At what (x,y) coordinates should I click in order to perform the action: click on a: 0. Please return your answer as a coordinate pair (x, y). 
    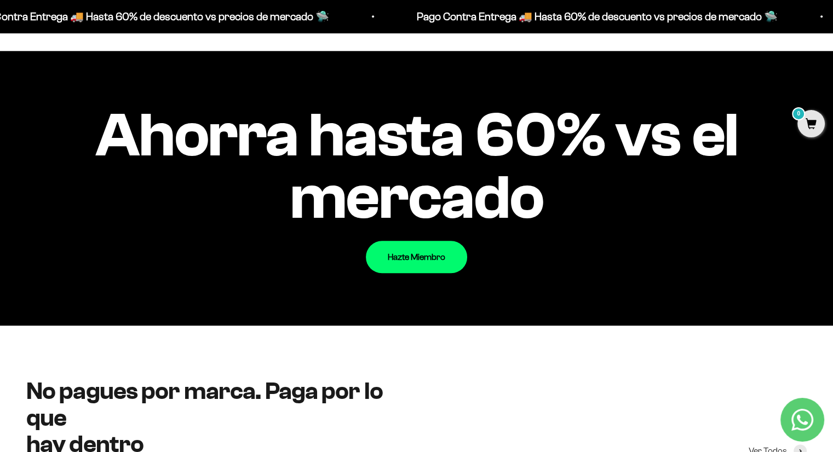
    Looking at the image, I should click on (811, 125).